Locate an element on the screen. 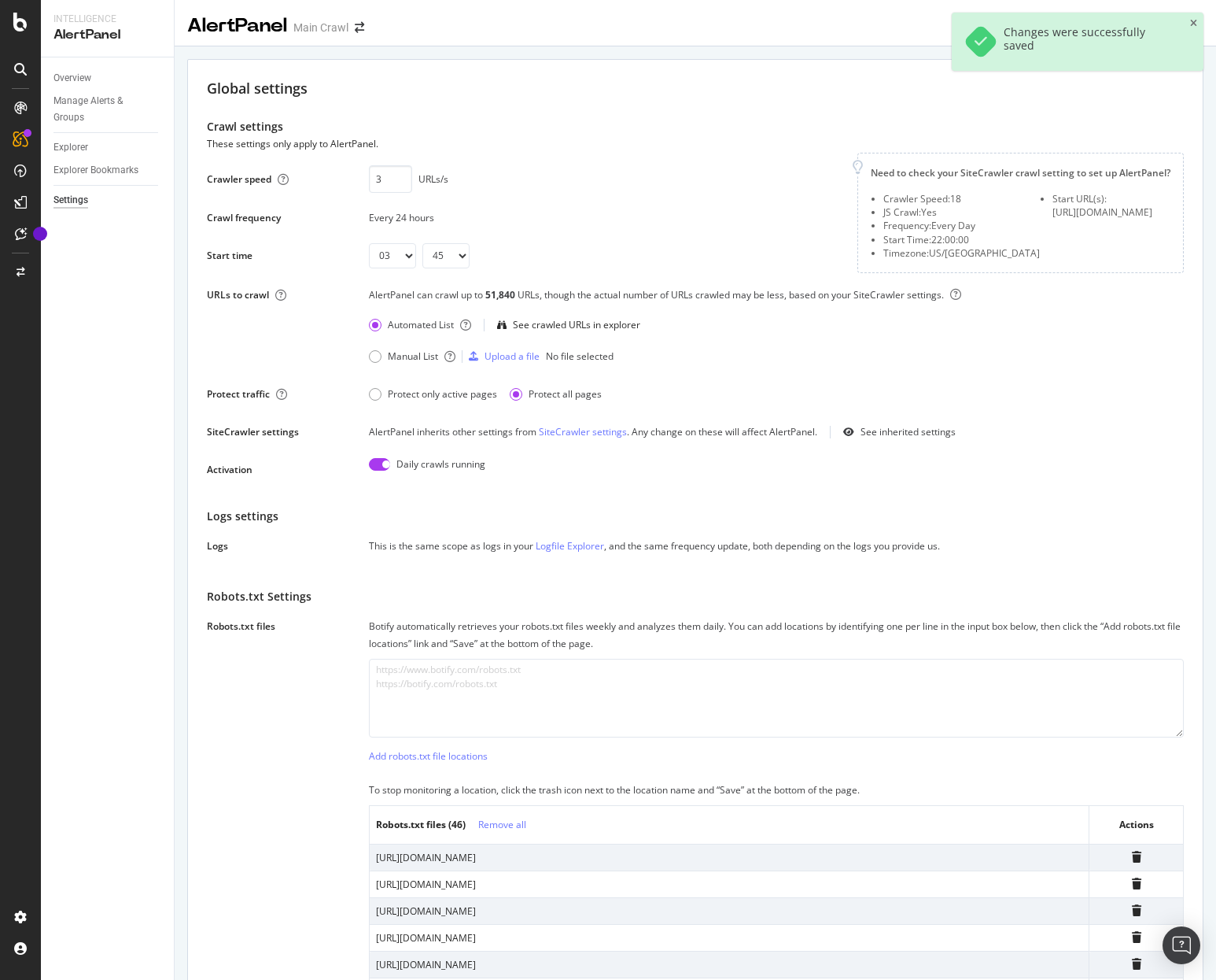  div: Remove all is located at coordinates (502, 824).